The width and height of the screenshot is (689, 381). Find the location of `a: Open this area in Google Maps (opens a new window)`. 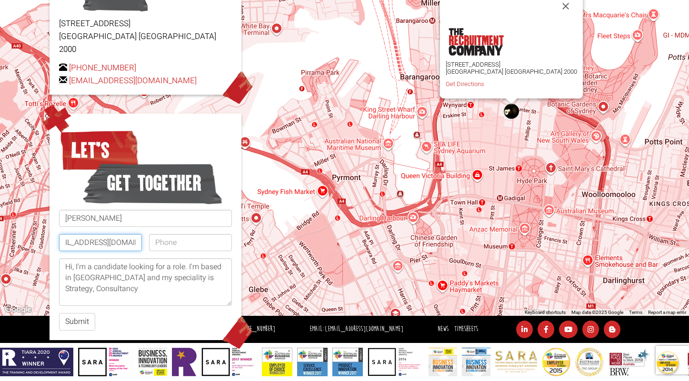

a: Open this area in Google Maps (opens a new window) is located at coordinates (18, 310).